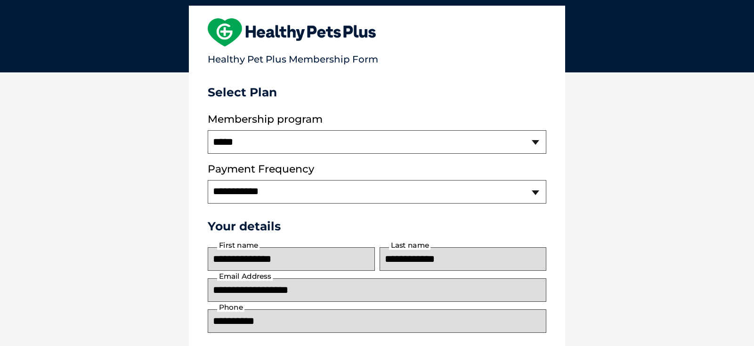 This screenshot has width=754, height=346. I want to click on h3: Your details, so click(377, 226).